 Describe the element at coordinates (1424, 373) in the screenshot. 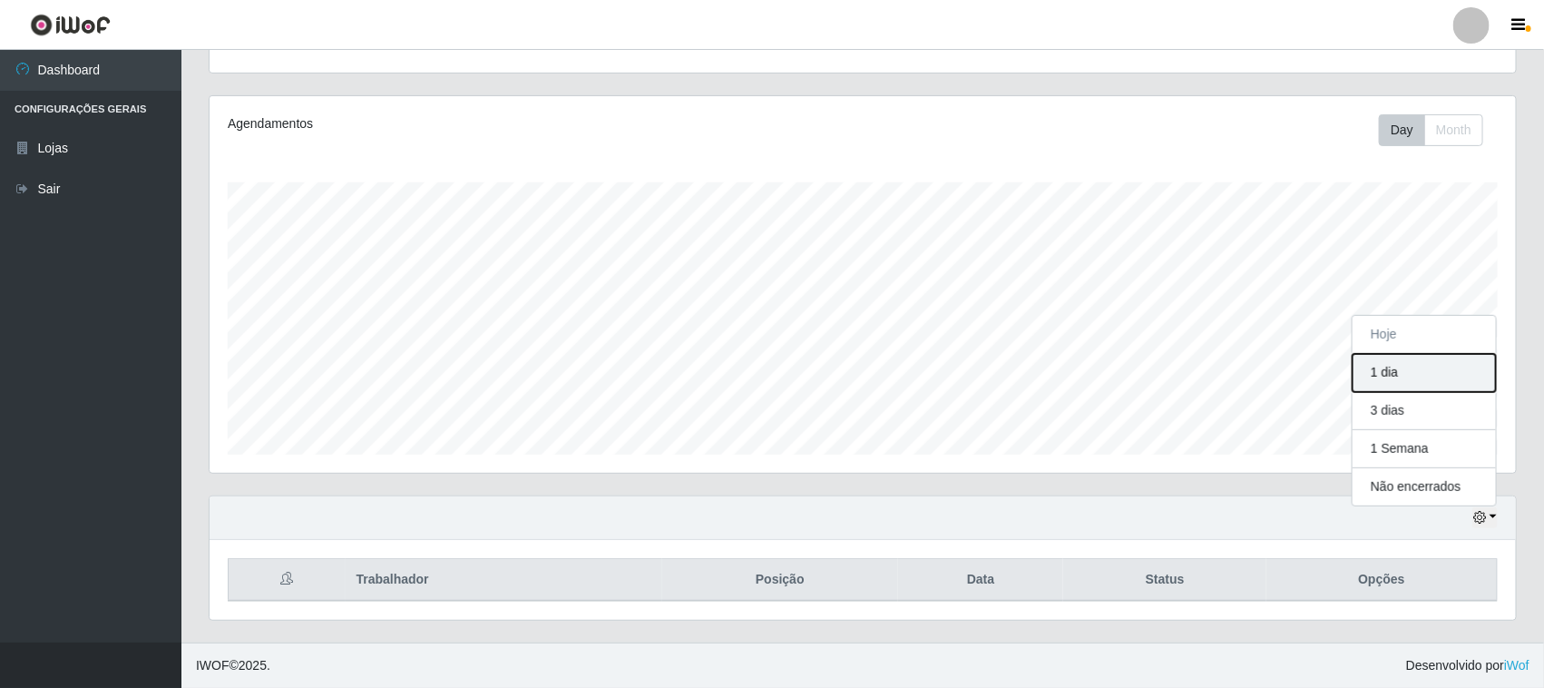

I see `button: 1 dia` at that location.